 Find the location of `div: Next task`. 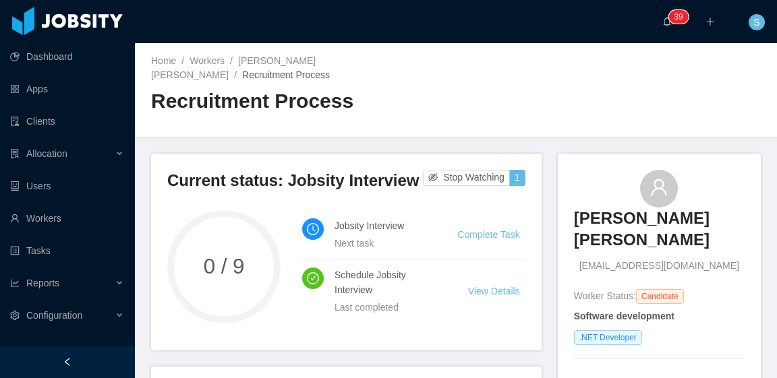

div: Next task is located at coordinates (380, 243).